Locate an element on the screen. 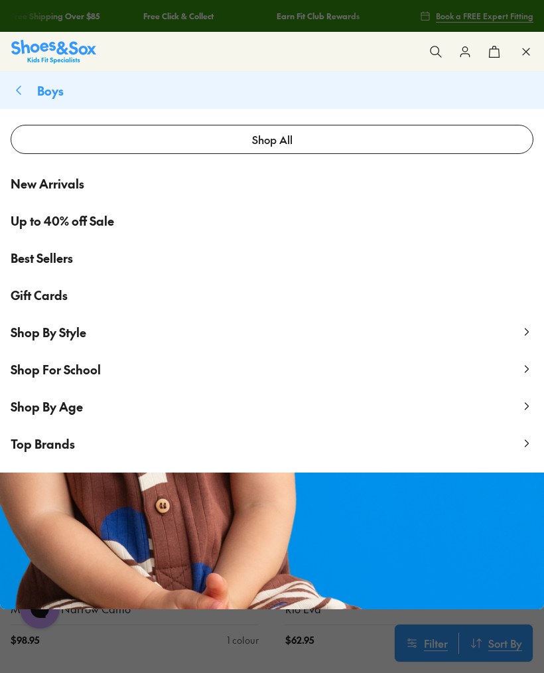 Image resolution: width=544 pixels, height=673 pixels. span: $ 62.95 is located at coordinates (299, 640).